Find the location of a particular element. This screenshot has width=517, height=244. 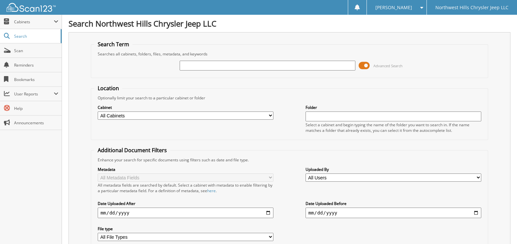

div: All metadata fields are searched by default. Select a cabinet with metadata to enable filtering b... is located at coordinates (185, 188).